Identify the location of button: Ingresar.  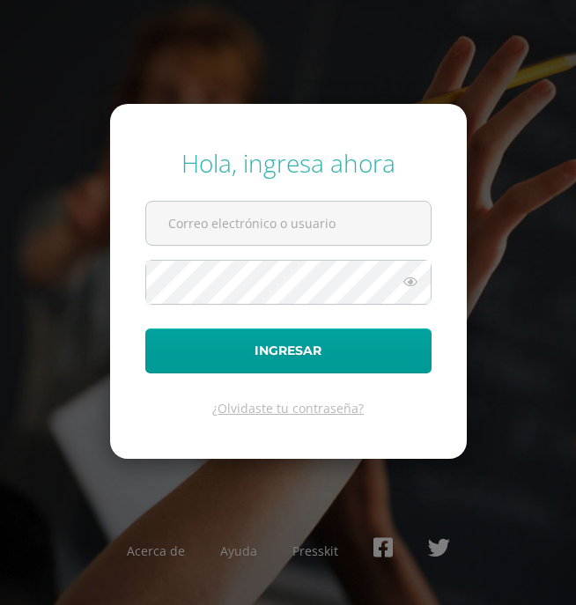
(288, 350).